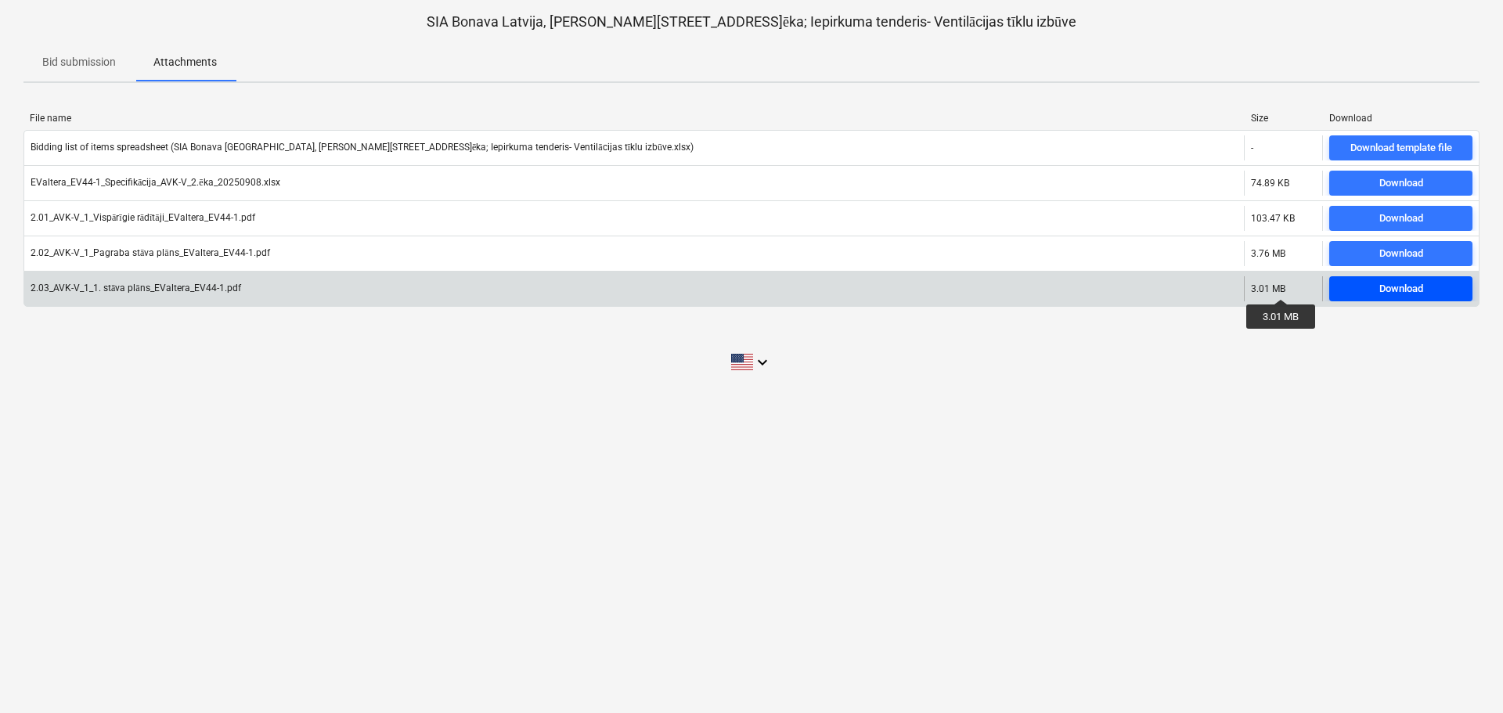 The image size is (1503, 713). Describe the element at coordinates (763, 363) in the screenshot. I see `i: keyboard_arrow_down` at that location.